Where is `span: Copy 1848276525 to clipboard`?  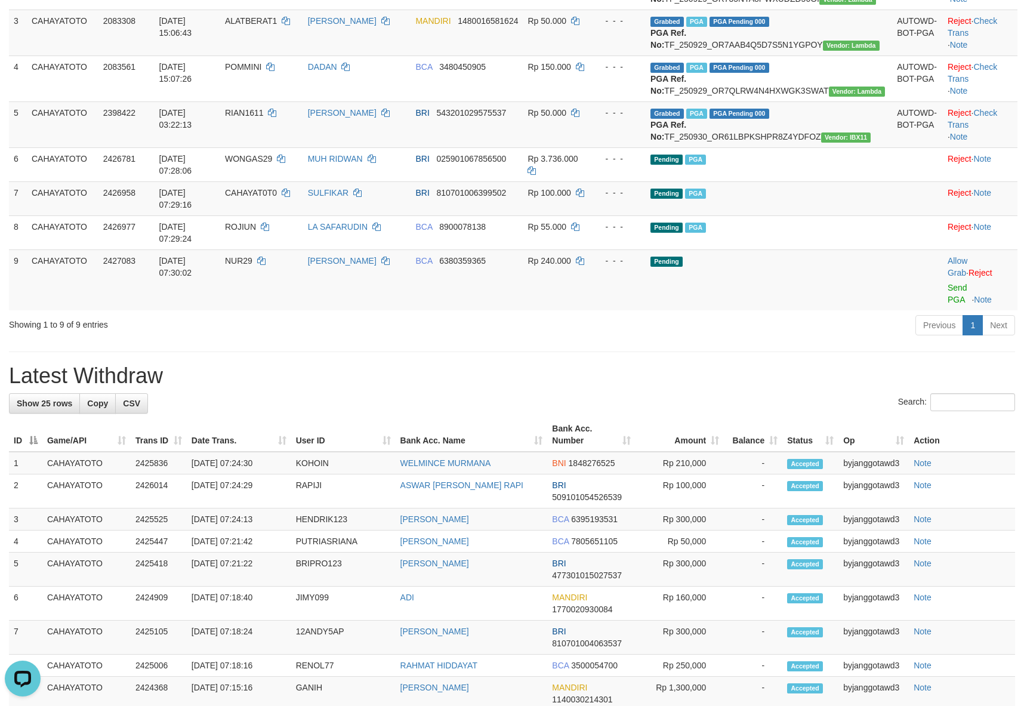
span: Copy 1848276525 to clipboard is located at coordinates (592, 463).